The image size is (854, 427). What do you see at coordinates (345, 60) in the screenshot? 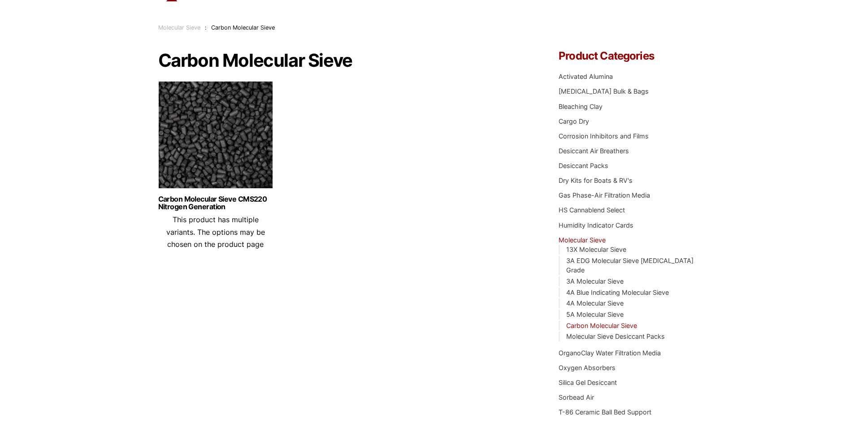
I see `h1: Carbon Molecular Sieve` at bounding box center [345, 60].